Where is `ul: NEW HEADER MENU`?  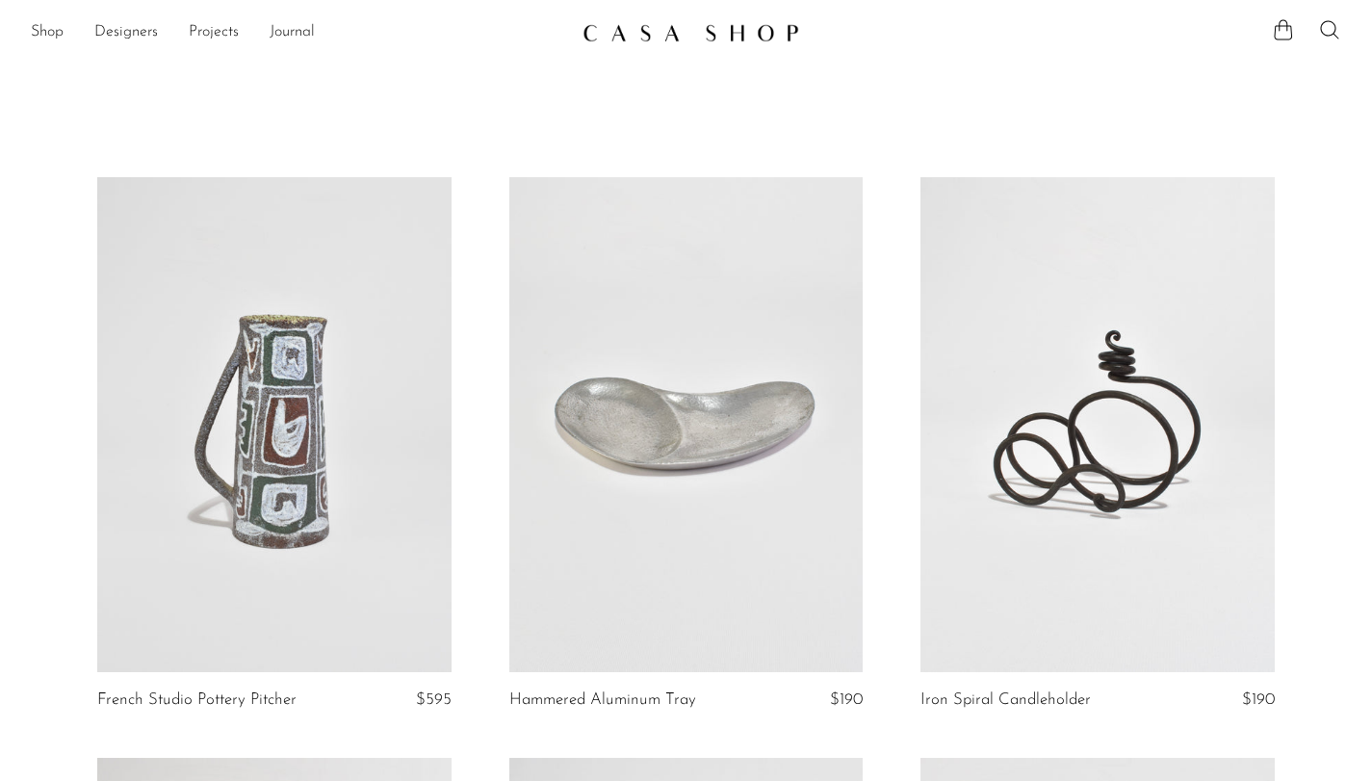
ul: NEW HEADER MENU is located at coordinates (299, 33).